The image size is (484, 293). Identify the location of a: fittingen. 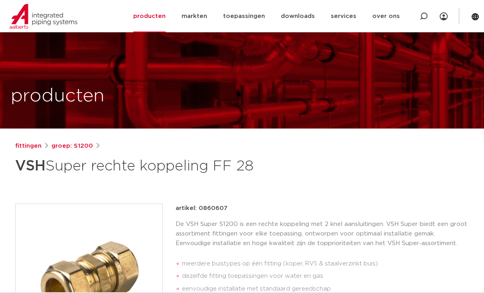
(28, 146).